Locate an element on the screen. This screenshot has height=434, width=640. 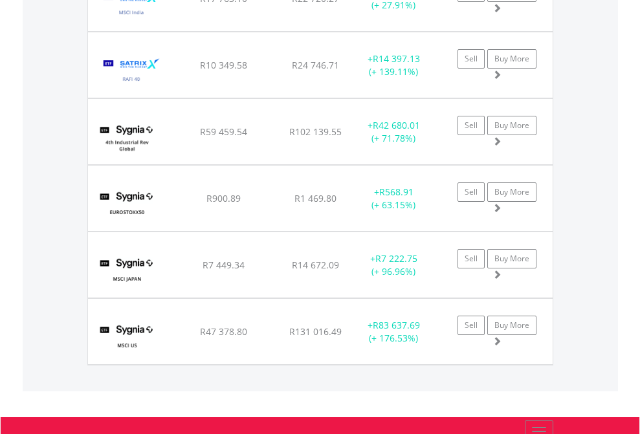
img: TFSA.SYGJP.png is located at coordinates (127, 271).